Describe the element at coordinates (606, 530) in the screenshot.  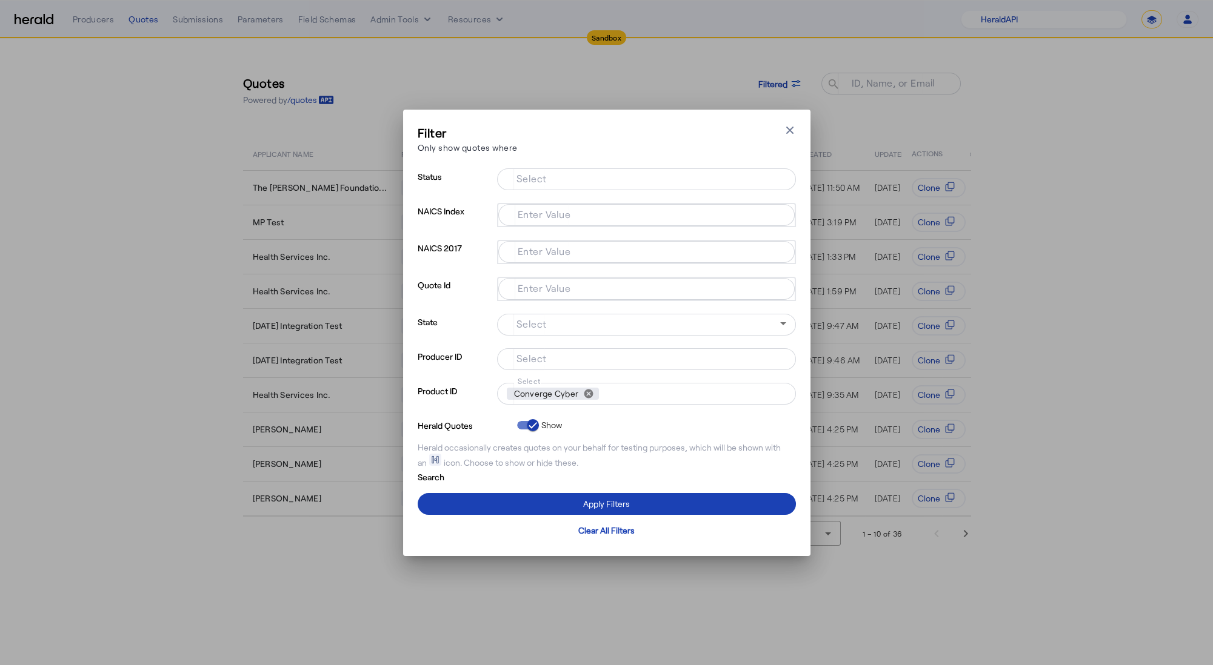
I see `div: Clear All Filters` at that location.